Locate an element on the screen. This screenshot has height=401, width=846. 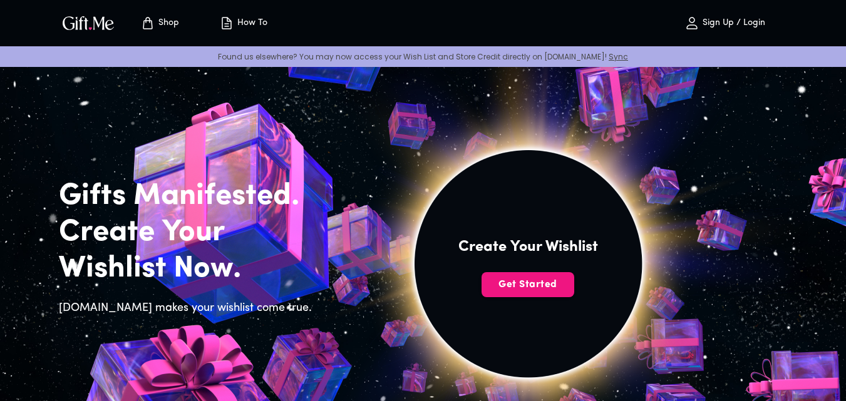
p: Sign Up / Login is located at coordinates (732, 23).